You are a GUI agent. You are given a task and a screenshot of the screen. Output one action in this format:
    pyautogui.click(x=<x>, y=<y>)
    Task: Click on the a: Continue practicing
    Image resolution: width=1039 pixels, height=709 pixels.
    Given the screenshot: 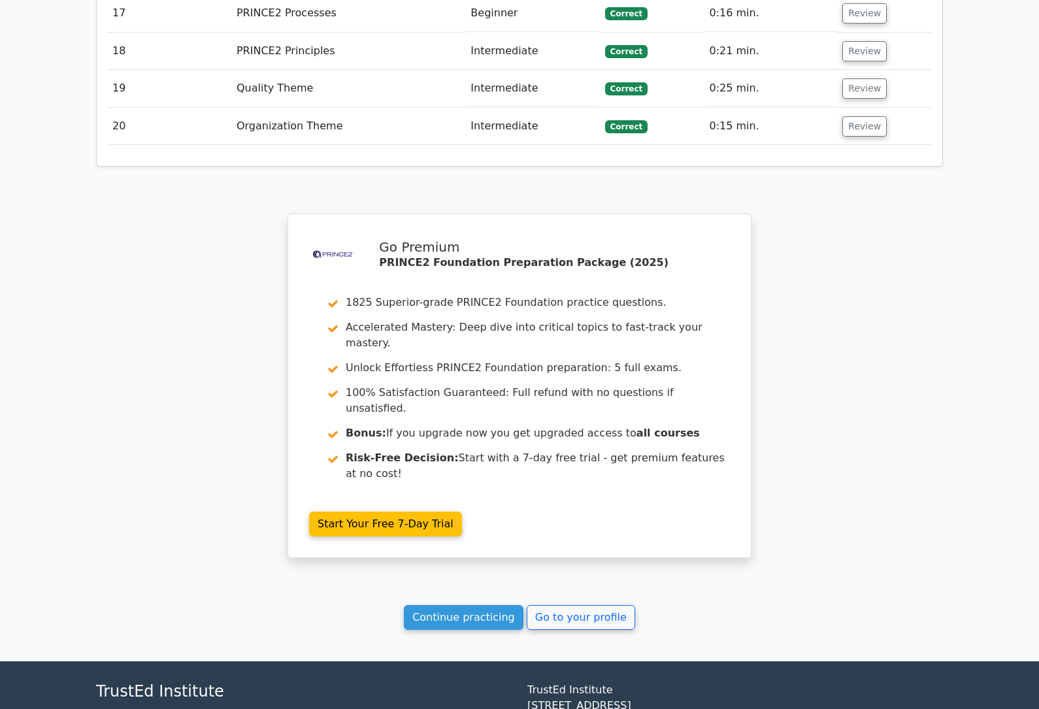 What is the action you would take?
    pyautogui.click(x=463, y=617)
    